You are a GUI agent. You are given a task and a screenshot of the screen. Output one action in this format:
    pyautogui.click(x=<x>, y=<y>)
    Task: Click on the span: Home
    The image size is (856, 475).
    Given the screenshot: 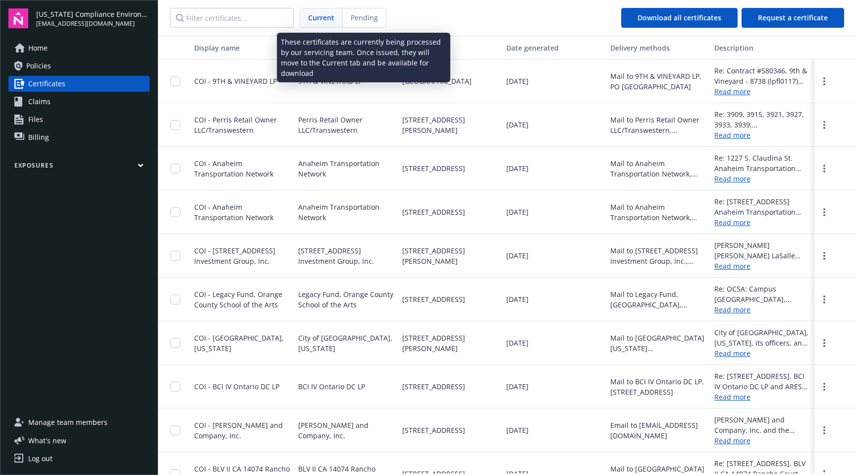 What is the action you would take?
    pyautogui.click(x=38, y=48)
    